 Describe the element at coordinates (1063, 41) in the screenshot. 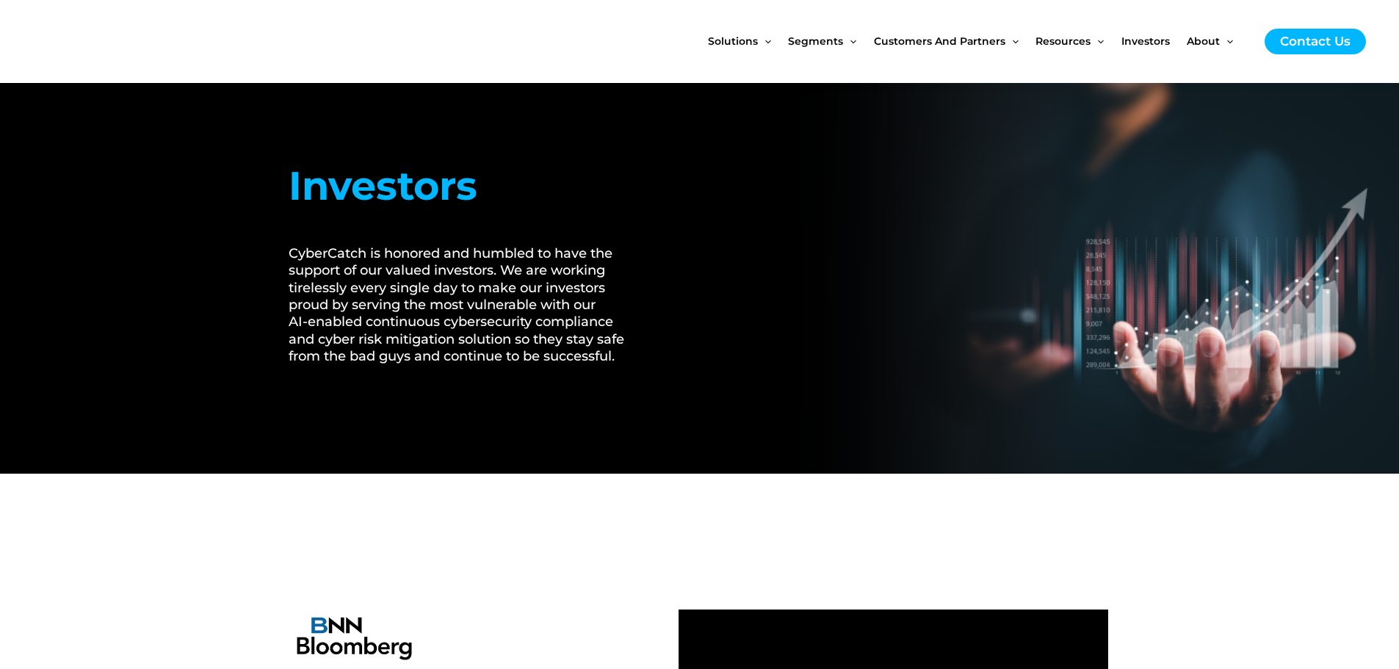

I see `span: Resources` at that location.